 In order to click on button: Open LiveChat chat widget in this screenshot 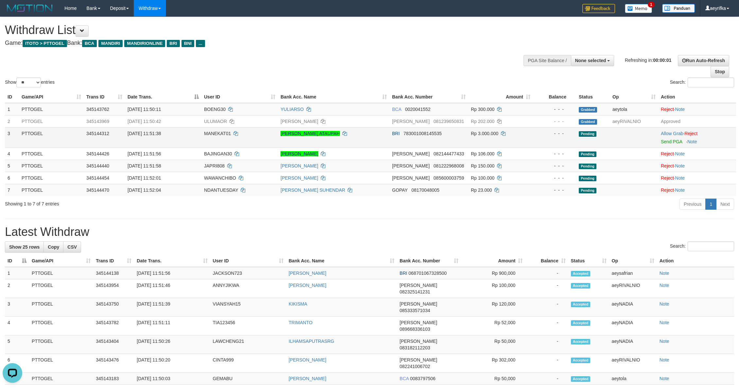, I will do `click(12, 12)`.